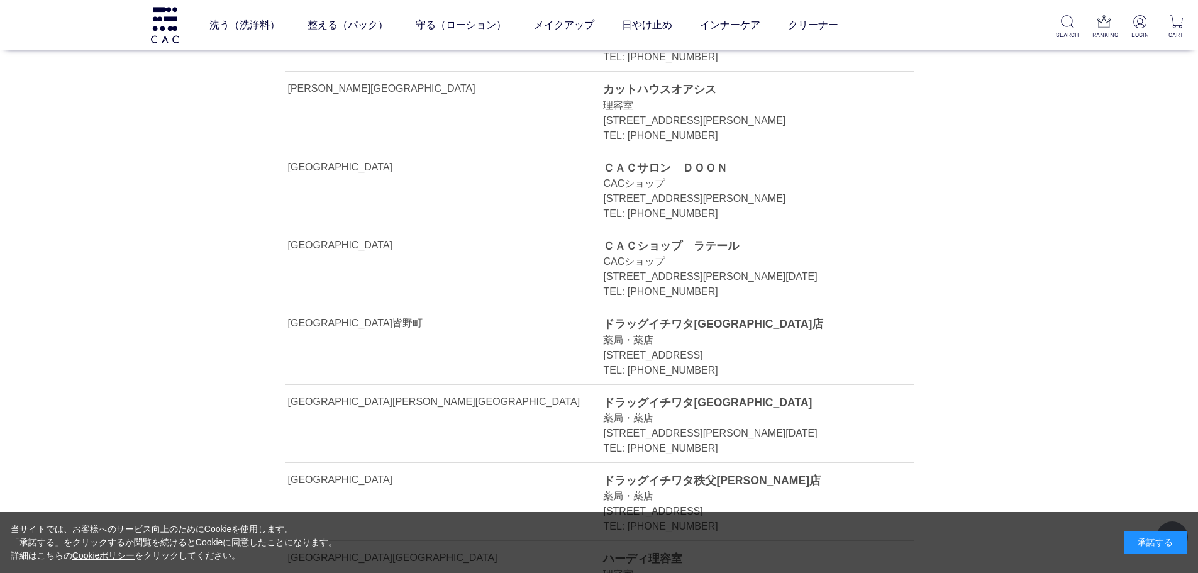 Image resolution: width=1198 pixels, height=573 pixels. What do you see at coordinates (348, 25) in the screenshot?
I see `a: 整える（パック）` at bounding box center [348, 25].